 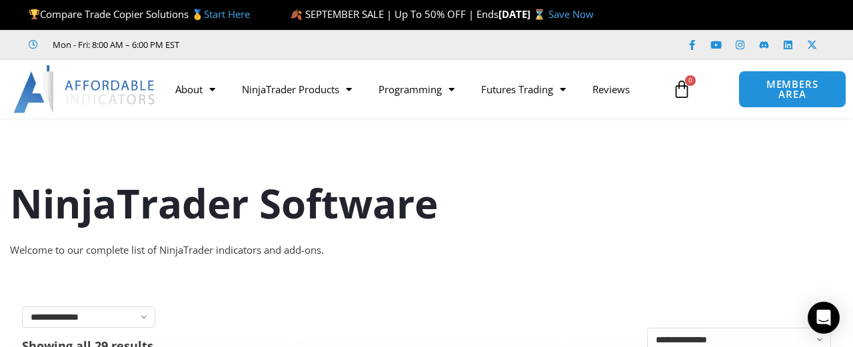 I want to click on span: MEMBERS AREA, so click(x=792, y=89).